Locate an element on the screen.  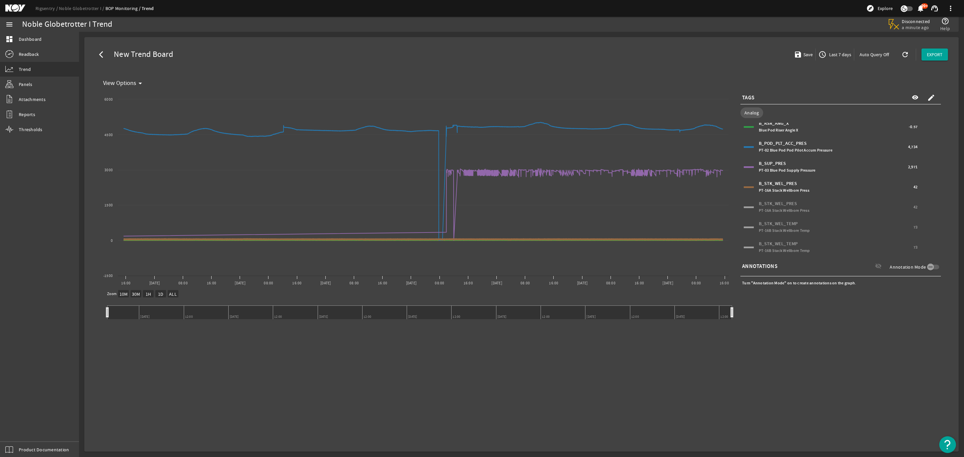
mat-icon: access_time is located at coordinates (822, 55).